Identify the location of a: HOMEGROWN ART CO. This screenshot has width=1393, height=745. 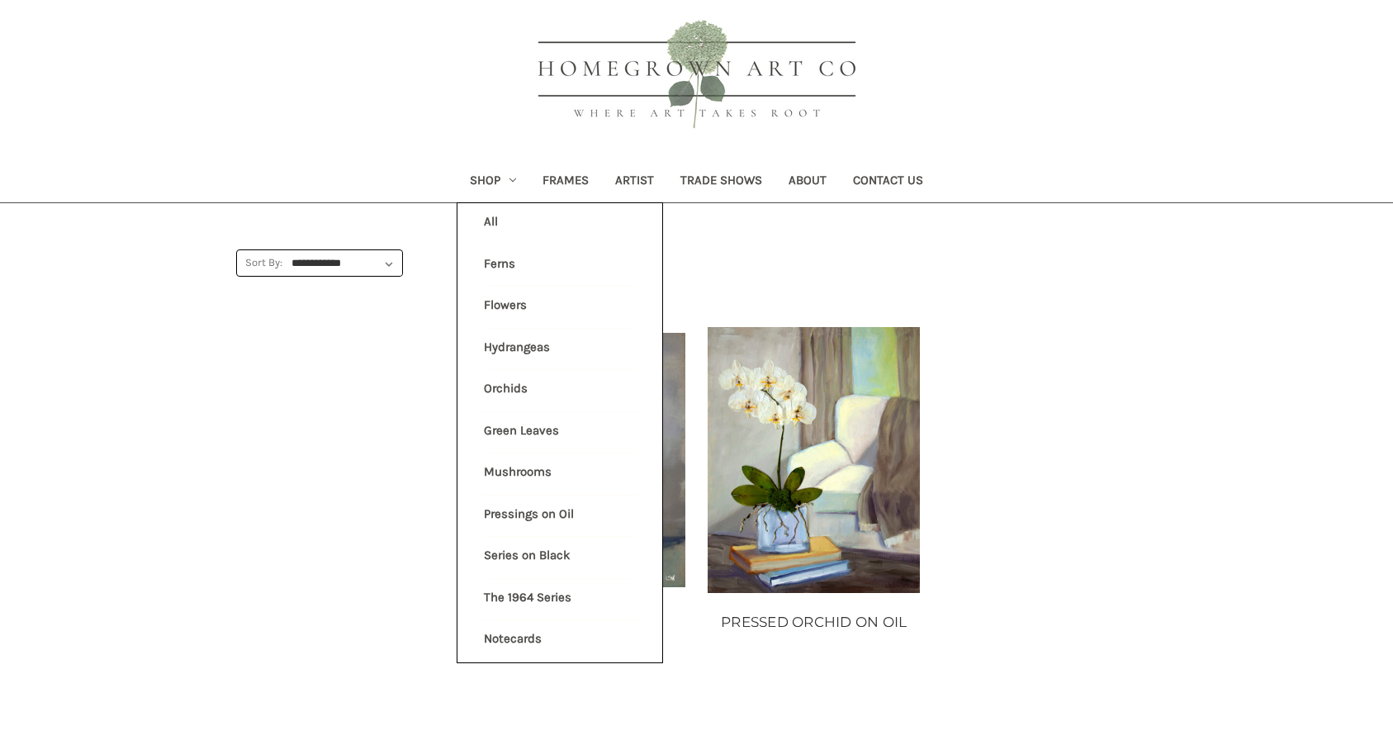
(697, 76).